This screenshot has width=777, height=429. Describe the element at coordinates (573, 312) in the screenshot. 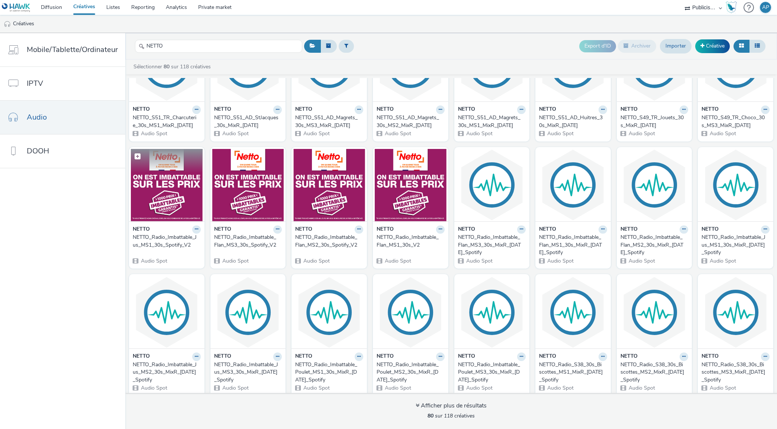

I see `img: NETTO_Radio_S38_30s_Biscottes_MS1_MixR_2024-09-16_Spotify visual` at that location.